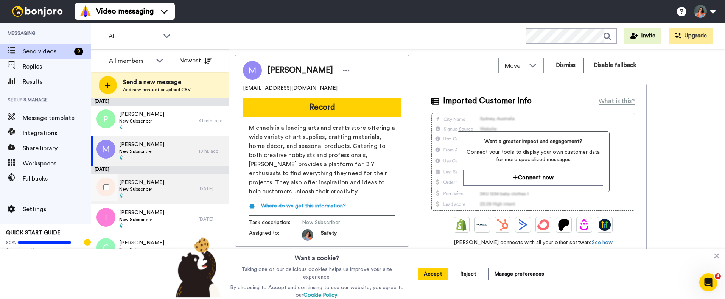 The image size is (725, 299). Describe the element at coordinates (106, 217) in the screenshot. I see `img: i.png` at that location.